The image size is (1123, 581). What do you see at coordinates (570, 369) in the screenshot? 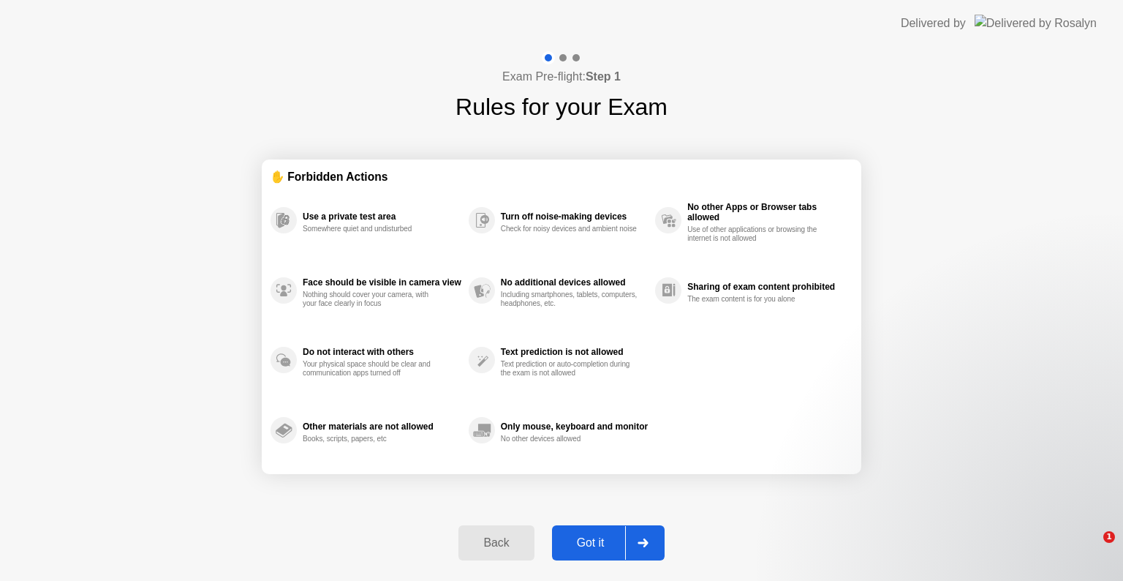
I see `div: Text prediction or auto-completion during the exam is not allowed` at bounding box center [570, 369].